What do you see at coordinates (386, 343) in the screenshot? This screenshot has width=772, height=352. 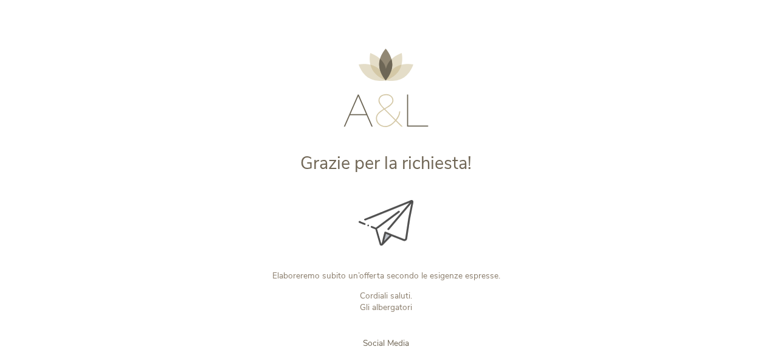 I see `span: Social Media` at bounding box center [386, 343].